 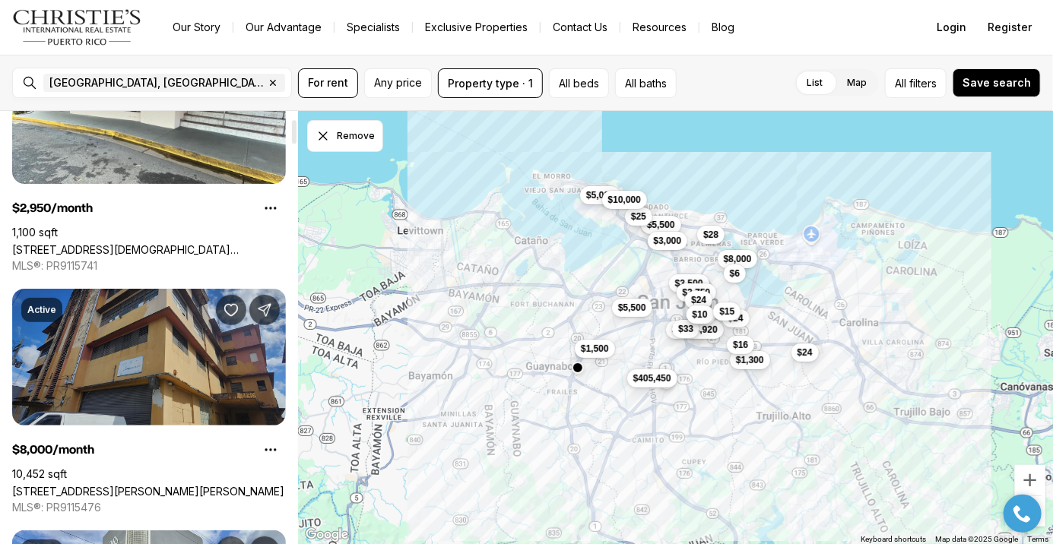 What do you see at coordinates (737, 259) in the screenshot?
I see `span: $8,000` at bounding box center [737, 259].